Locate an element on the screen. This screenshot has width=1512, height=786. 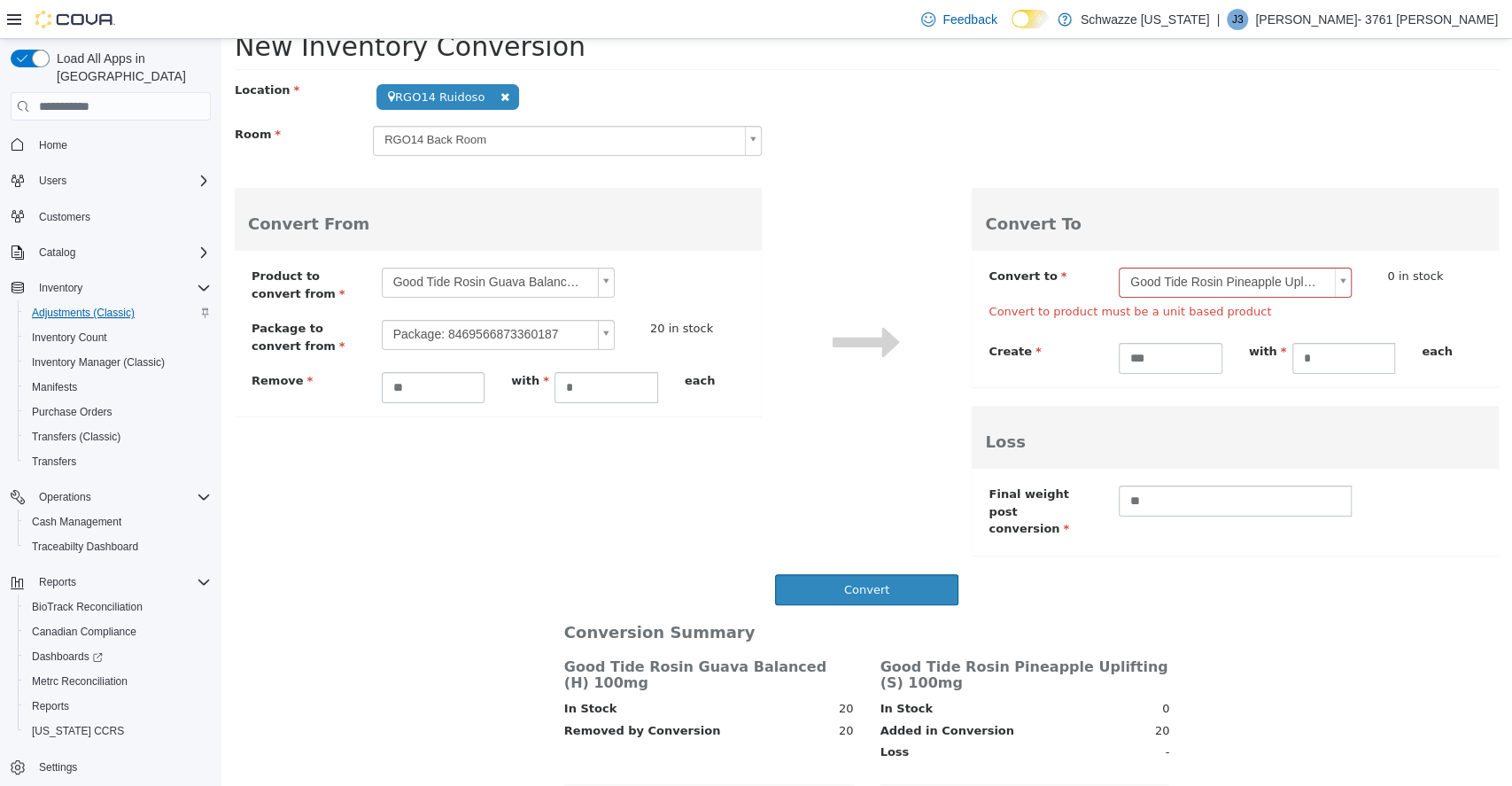
label: Loss is located at coordinates (674, 713).